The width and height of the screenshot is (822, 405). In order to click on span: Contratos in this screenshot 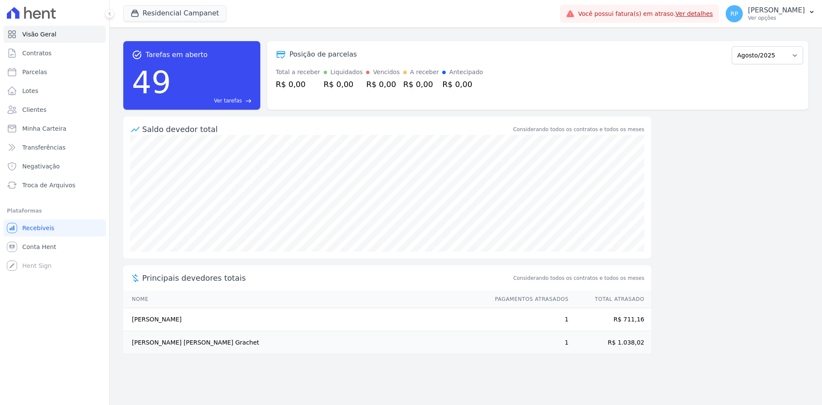, I will do `click(37, 53)`.